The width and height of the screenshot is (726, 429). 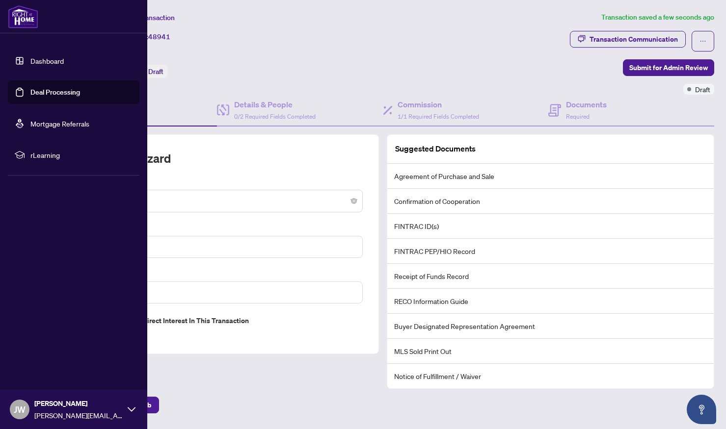 I want to click on span: Required, so click(x=577, y=116).